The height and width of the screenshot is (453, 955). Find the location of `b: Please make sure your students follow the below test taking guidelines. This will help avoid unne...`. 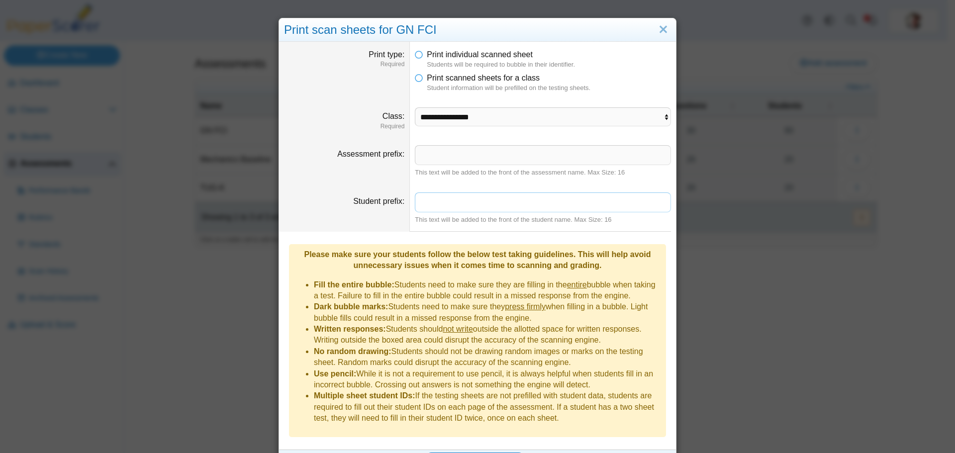

b: Please make sure your students follow the below test taking guidelines. This will help avoid unne... is located at coordinates (477, 260).